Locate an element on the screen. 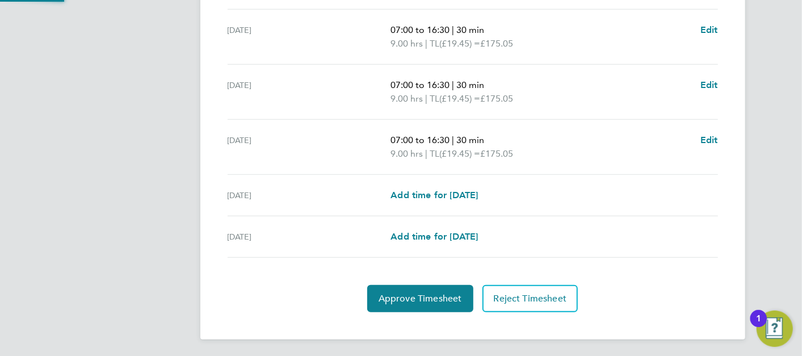  span: Approve Timesheet is located at coordinates (420, 299).